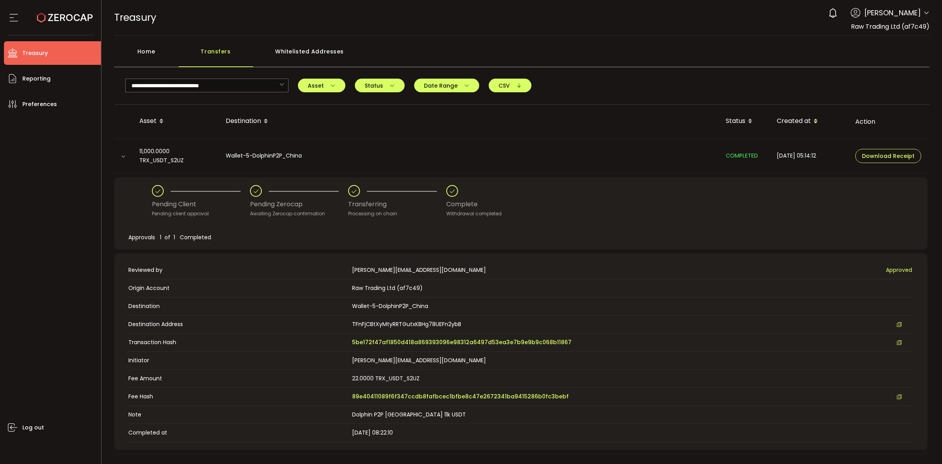 This screenshot has width=942, height=464. I want to click on div: Status, so click(745, 121).